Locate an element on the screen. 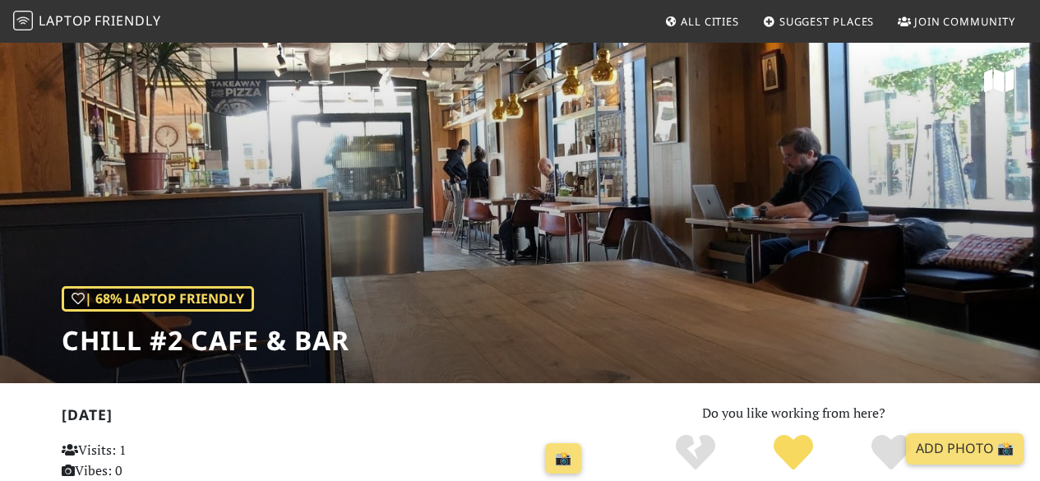 The height and width of the screenshot is (481, 1040). h1: Chill #2 Cafe & Bar is located at coordinates (206, 340).